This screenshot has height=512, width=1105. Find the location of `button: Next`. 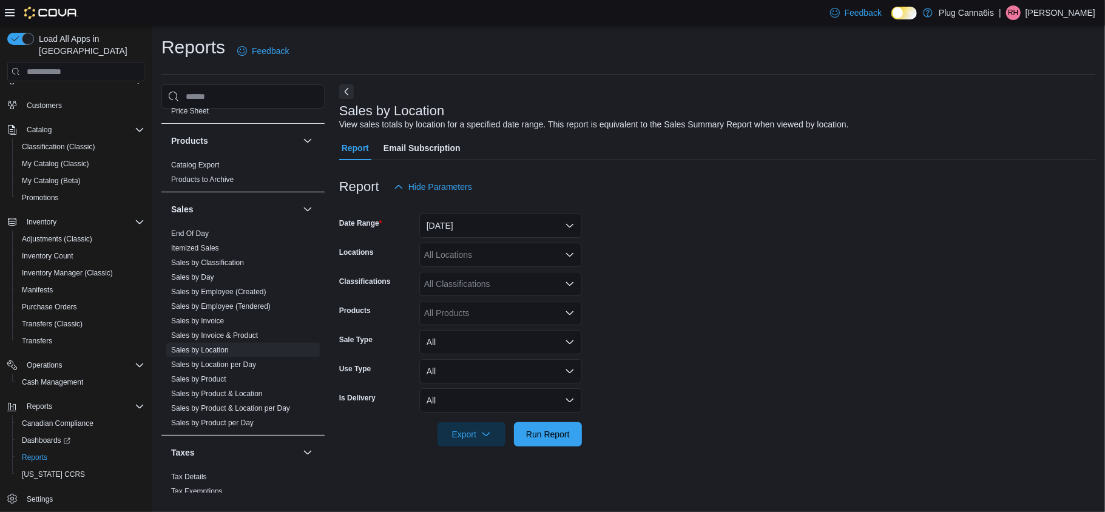

button: Next is located at coordinates (346, 92).